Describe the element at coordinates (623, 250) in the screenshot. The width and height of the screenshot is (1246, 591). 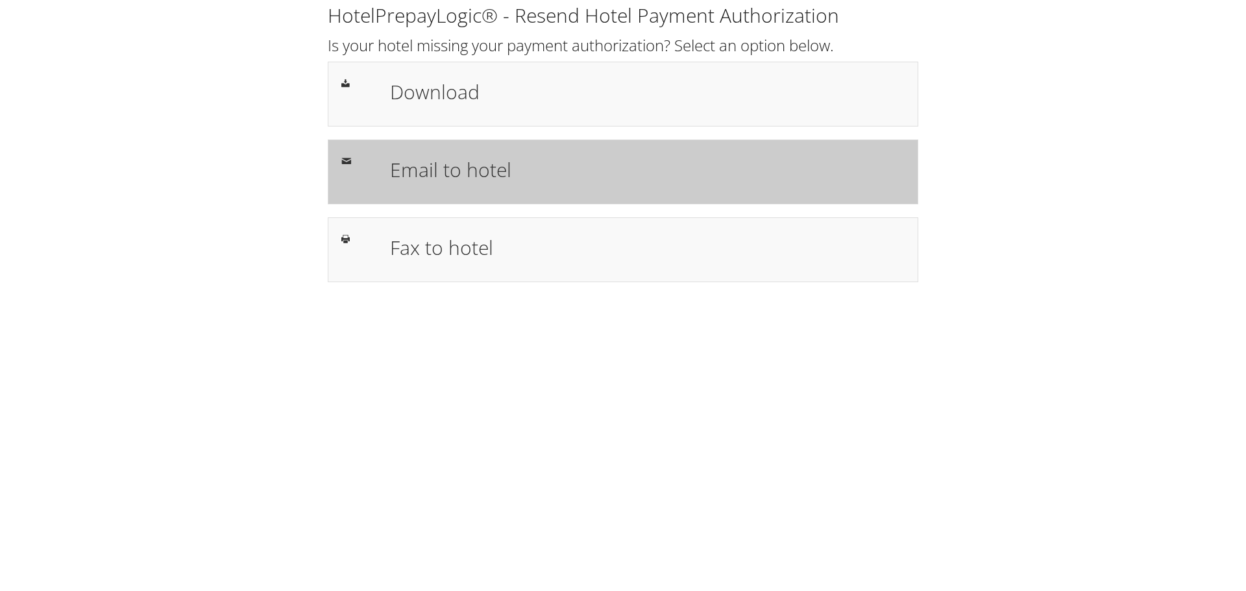
I see `a: Fax to hotel` at that location.